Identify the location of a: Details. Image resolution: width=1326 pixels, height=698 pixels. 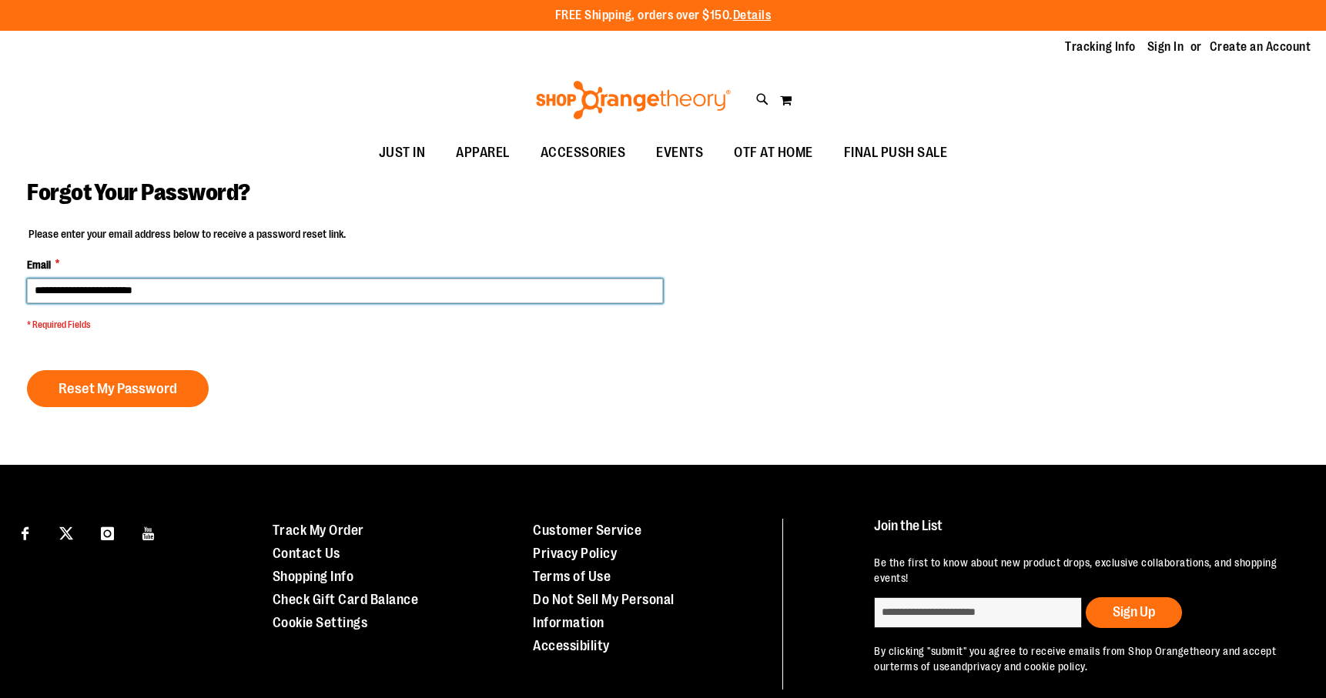
(752, 15).